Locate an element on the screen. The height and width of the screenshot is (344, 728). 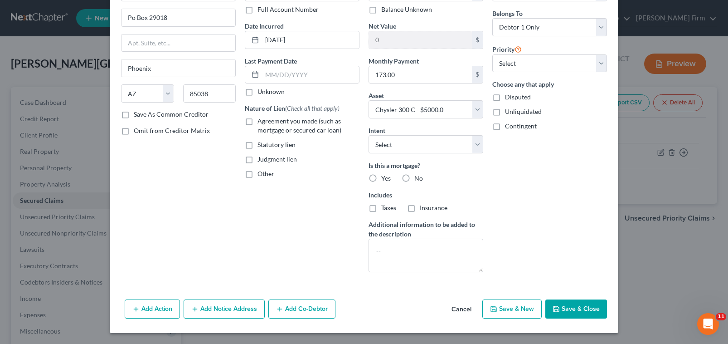
span: Insurance is located at coordinates (433, 207).